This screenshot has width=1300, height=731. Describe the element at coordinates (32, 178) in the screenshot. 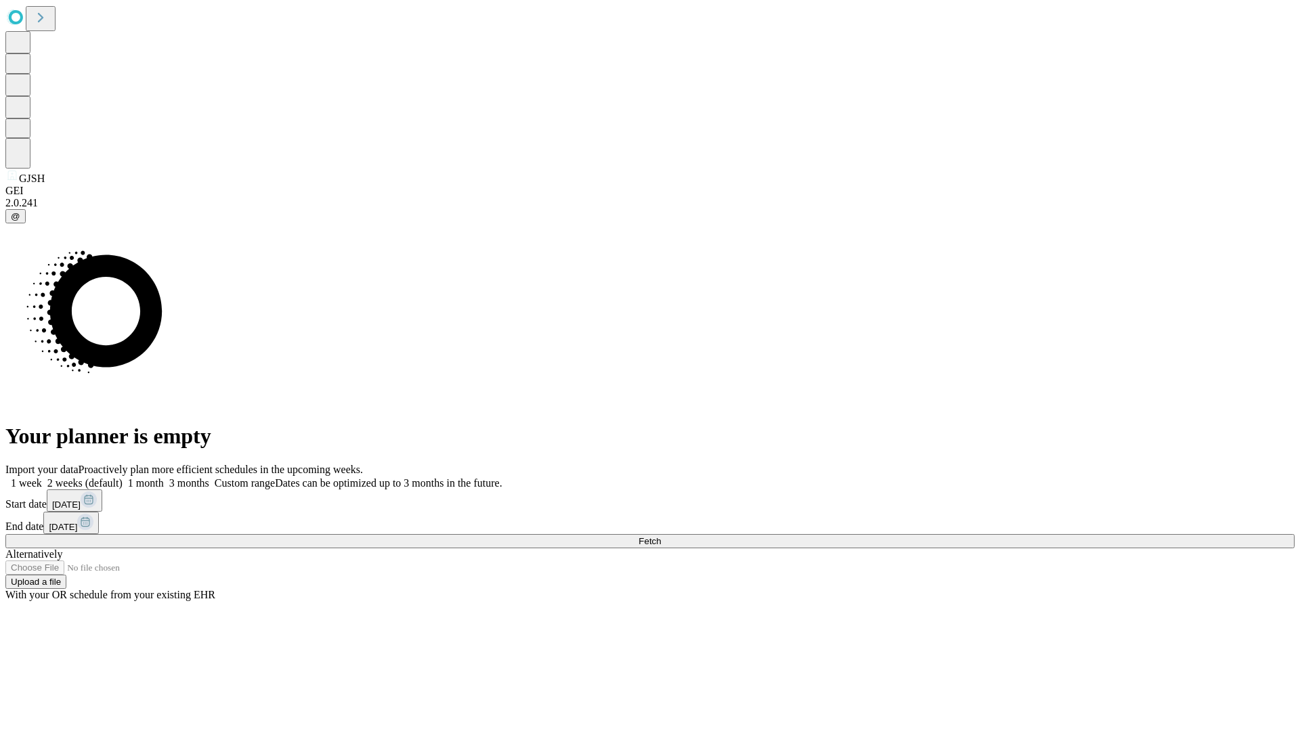

I see `span: GJSH` at that location.